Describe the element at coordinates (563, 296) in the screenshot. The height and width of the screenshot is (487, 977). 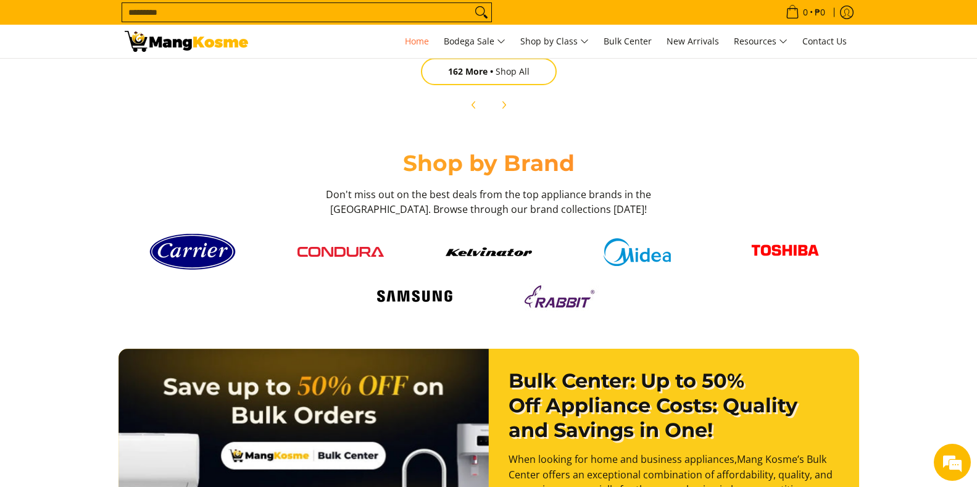
I see `a: Logo rabbit` at that location.